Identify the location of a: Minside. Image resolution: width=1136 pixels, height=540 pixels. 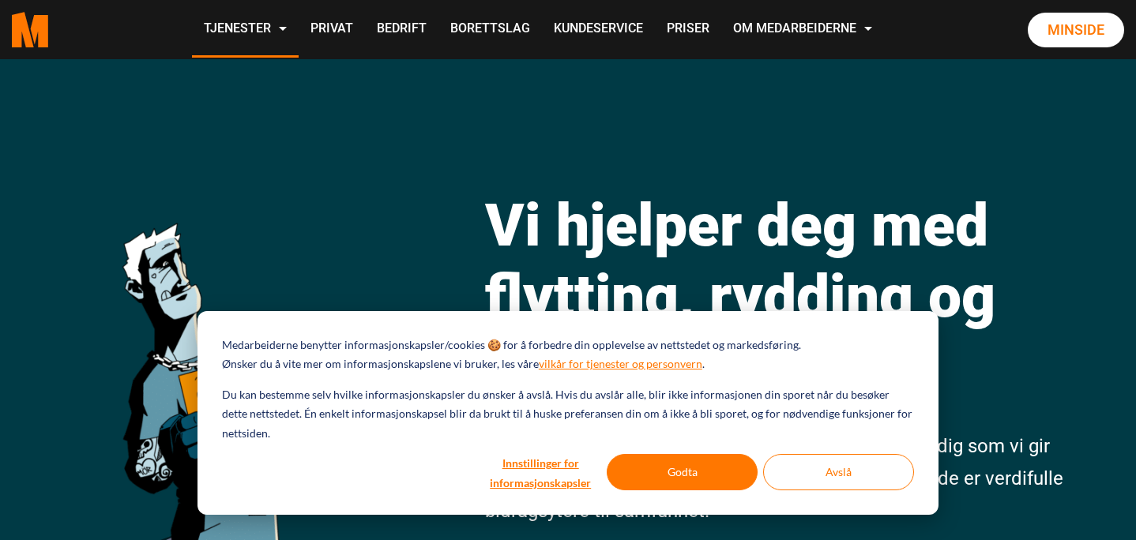
(1076, 30).